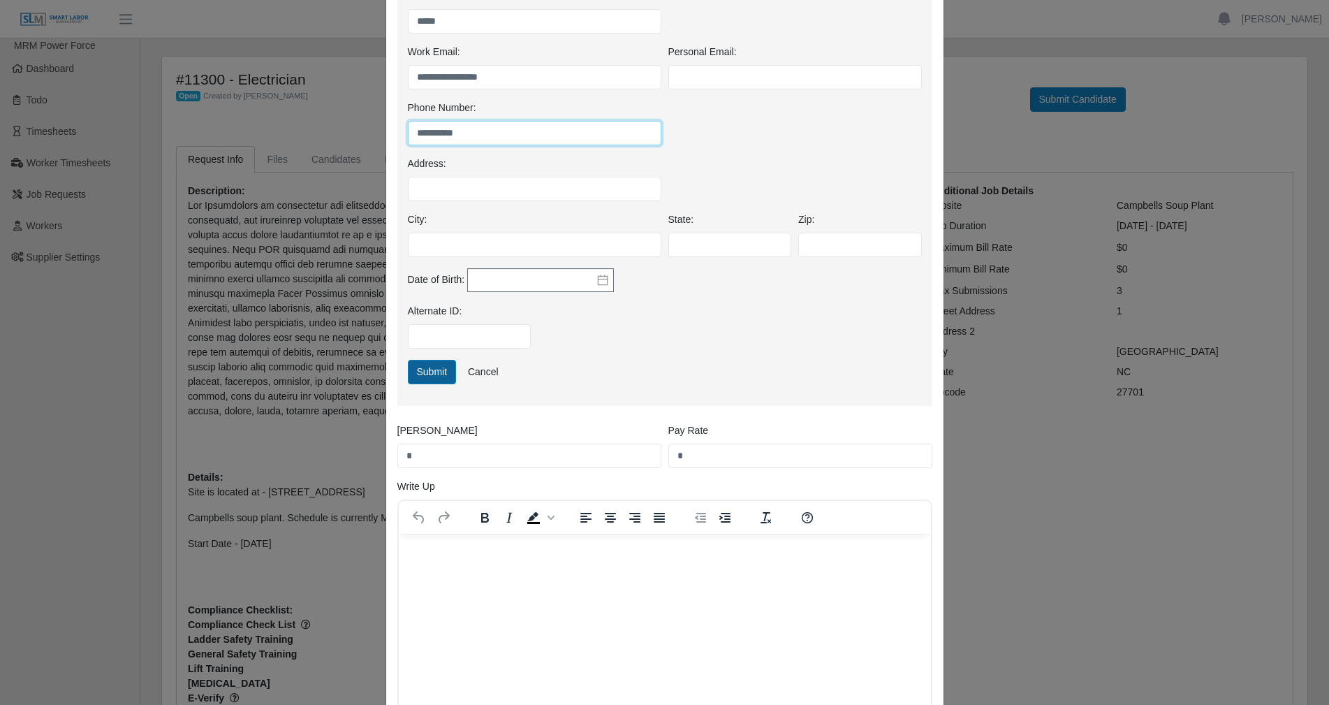 The image size is (1329, 705). What do you see at coordinates (539, 518) in the screenshot?
I see `div: Background color Black` at bounding box center [539, 518].